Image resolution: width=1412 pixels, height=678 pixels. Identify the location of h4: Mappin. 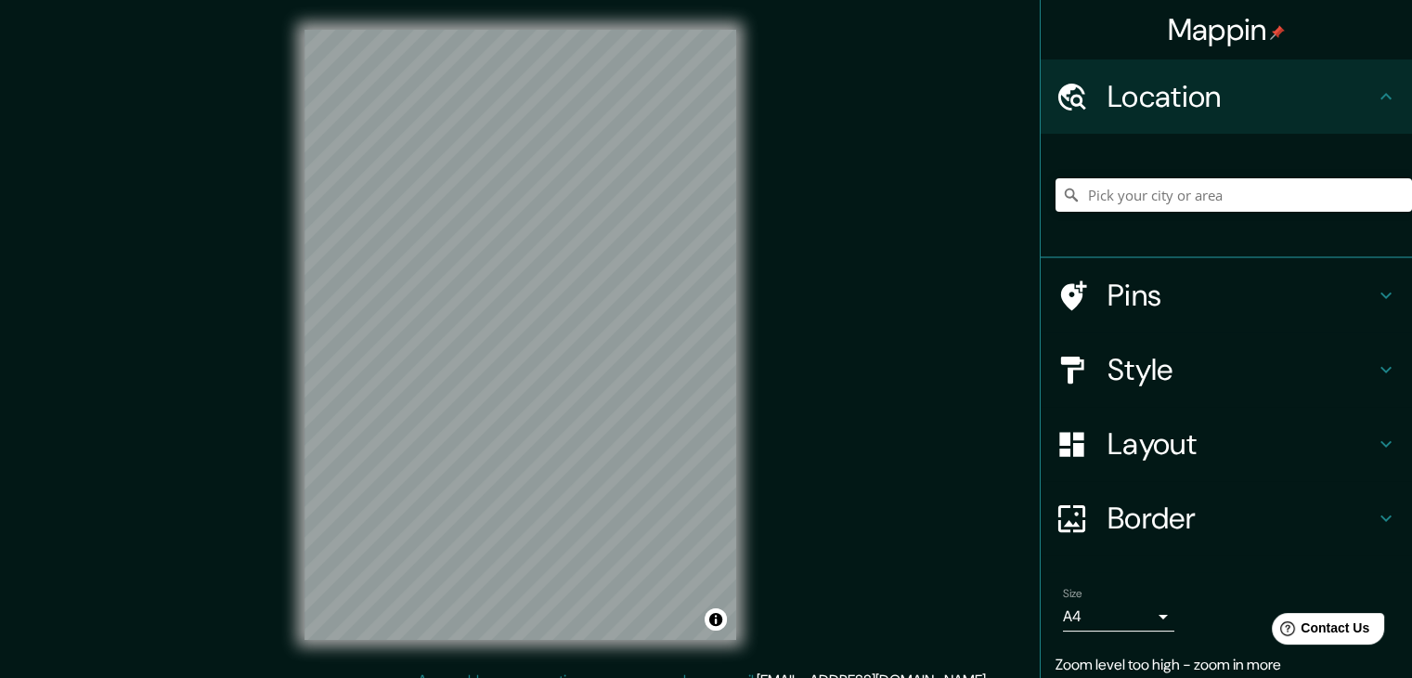
(1226, 30).